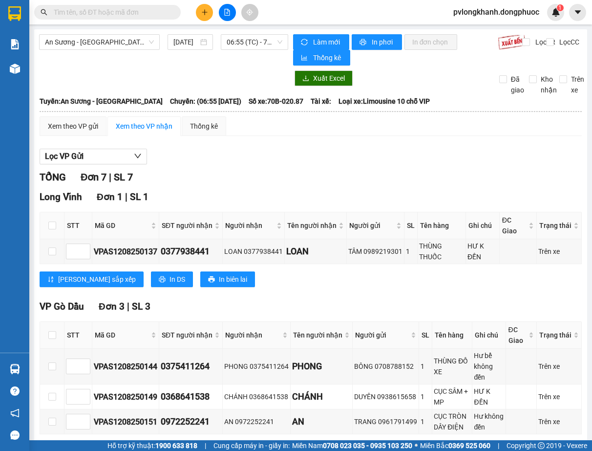  I want to click on td: VPAS1208250137, so click(126, 251).